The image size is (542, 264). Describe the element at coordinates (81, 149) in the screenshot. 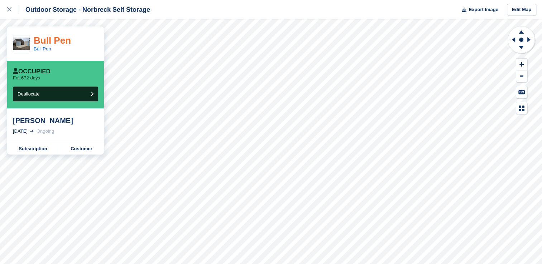

I see `a: Customer` at that location.